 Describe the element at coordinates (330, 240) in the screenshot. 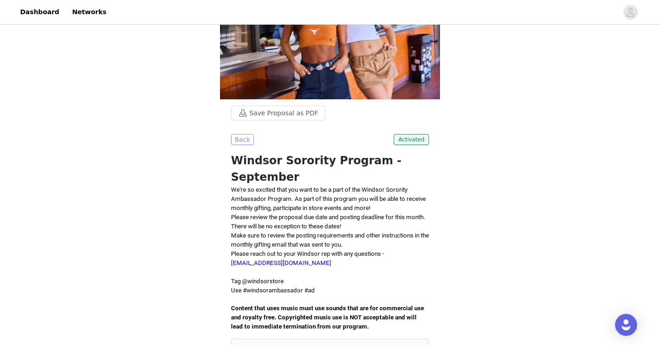

I see `span: Make sure to review the posting requirements and other instructions in the monthly gifting email ...` at that location.